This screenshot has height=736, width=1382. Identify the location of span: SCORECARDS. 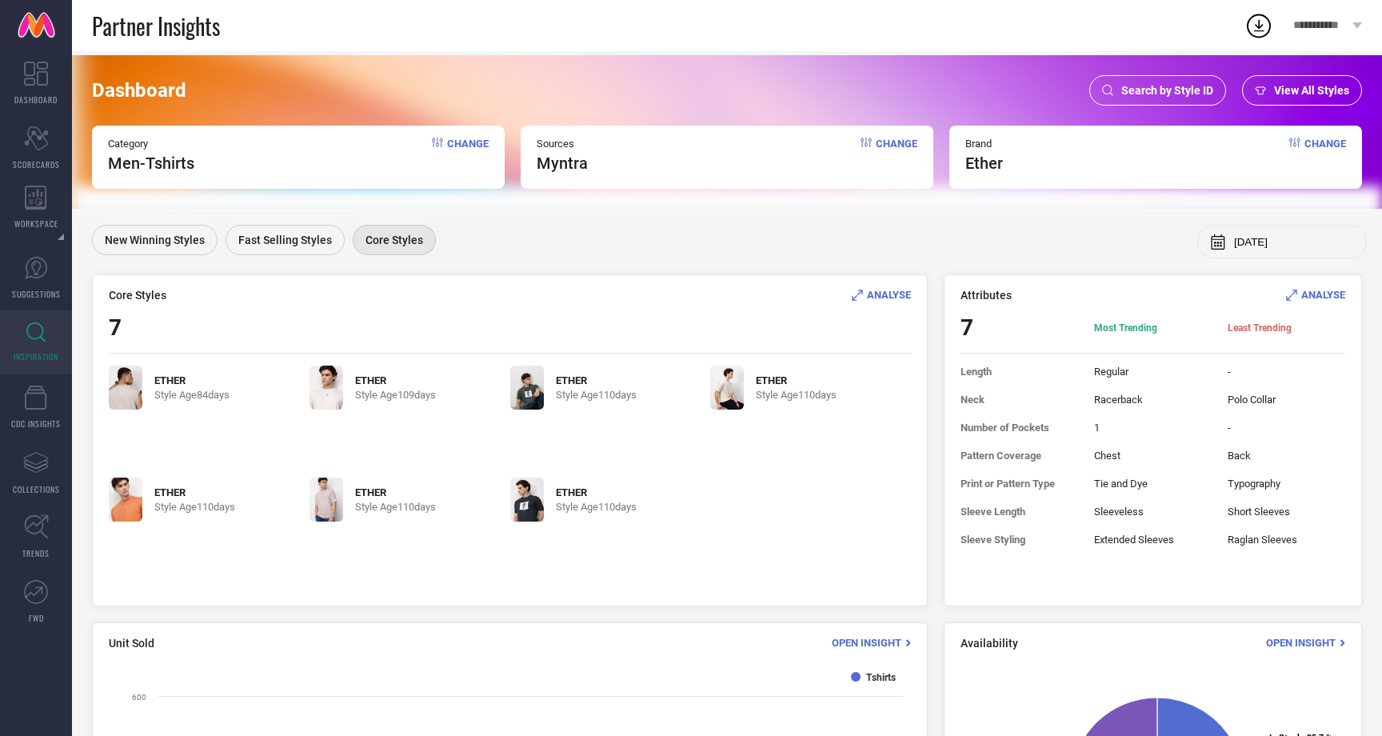
(36, 164).